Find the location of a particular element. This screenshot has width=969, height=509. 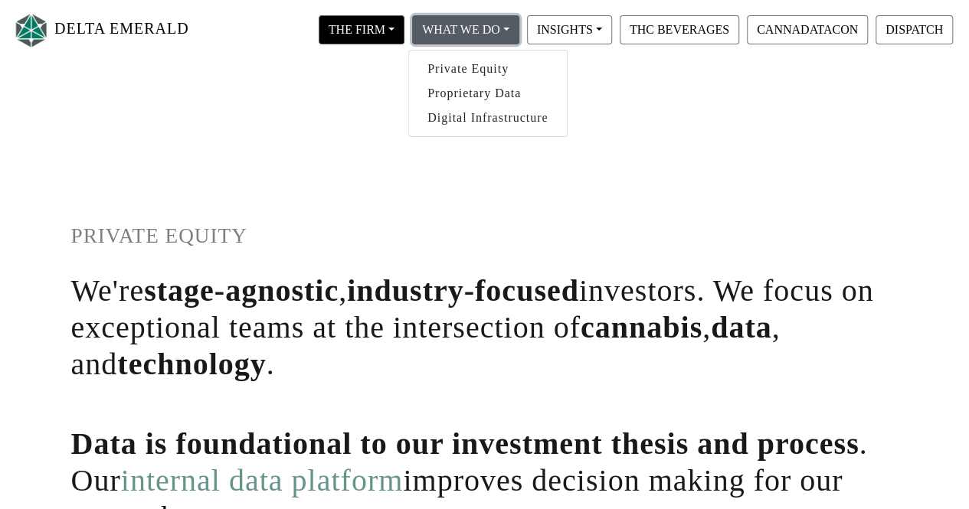

h1: We're , investors. We focus on exceptional teams at the intersection of , , and . is located at coordinates (485, 328).